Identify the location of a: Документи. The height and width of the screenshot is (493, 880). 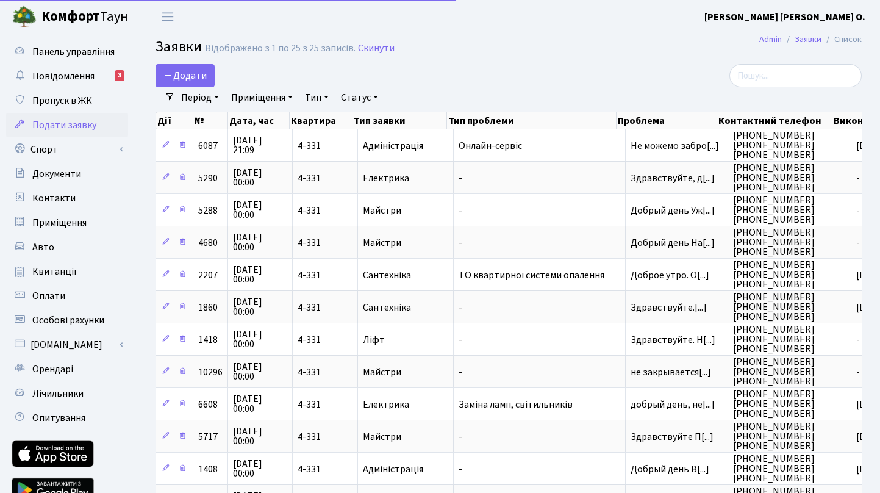
(67, 174).